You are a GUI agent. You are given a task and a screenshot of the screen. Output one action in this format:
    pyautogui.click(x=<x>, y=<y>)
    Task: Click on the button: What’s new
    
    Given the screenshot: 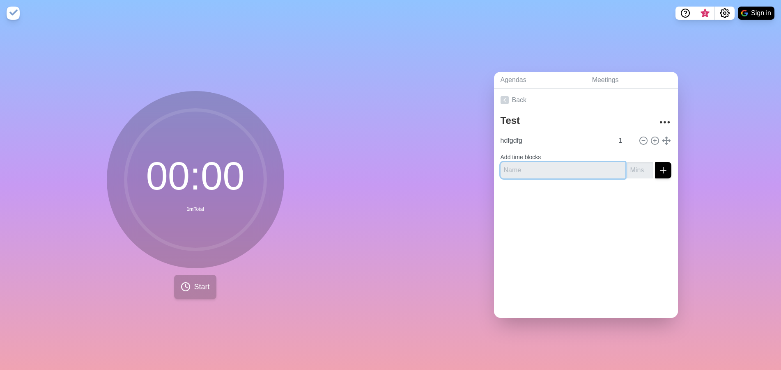 What is the action you would take?
    pyautogui.click(x=705, y=13)
    